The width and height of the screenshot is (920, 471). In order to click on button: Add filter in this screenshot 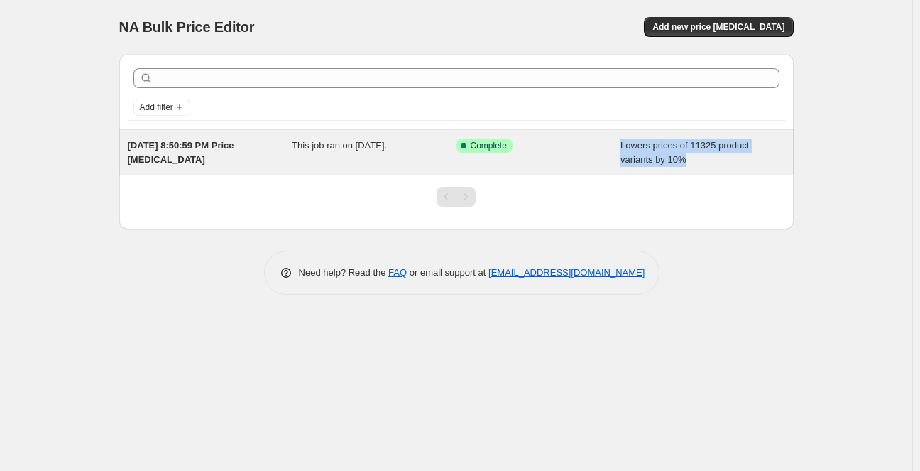, I will do `click(162, 107)`.